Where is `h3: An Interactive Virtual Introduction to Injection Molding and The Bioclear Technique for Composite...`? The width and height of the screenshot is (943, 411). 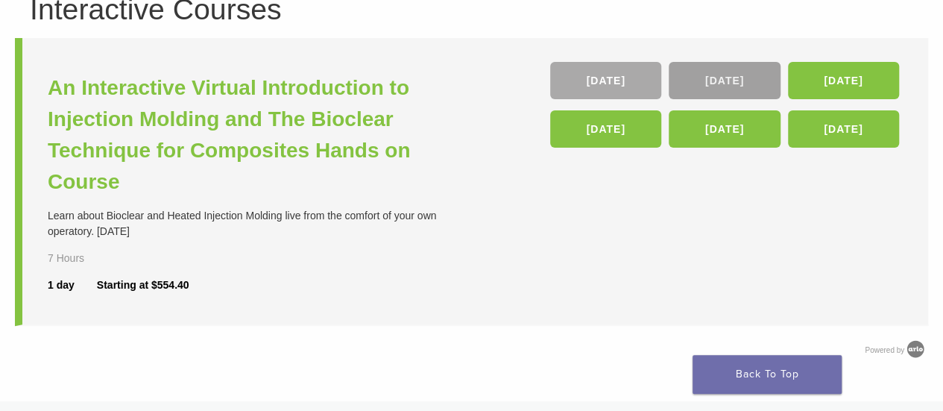 h3: An Interactive Virtual Introduction to Injection Molding and The Bioclear Technique for Composite... is located at coordinates (262, 135).